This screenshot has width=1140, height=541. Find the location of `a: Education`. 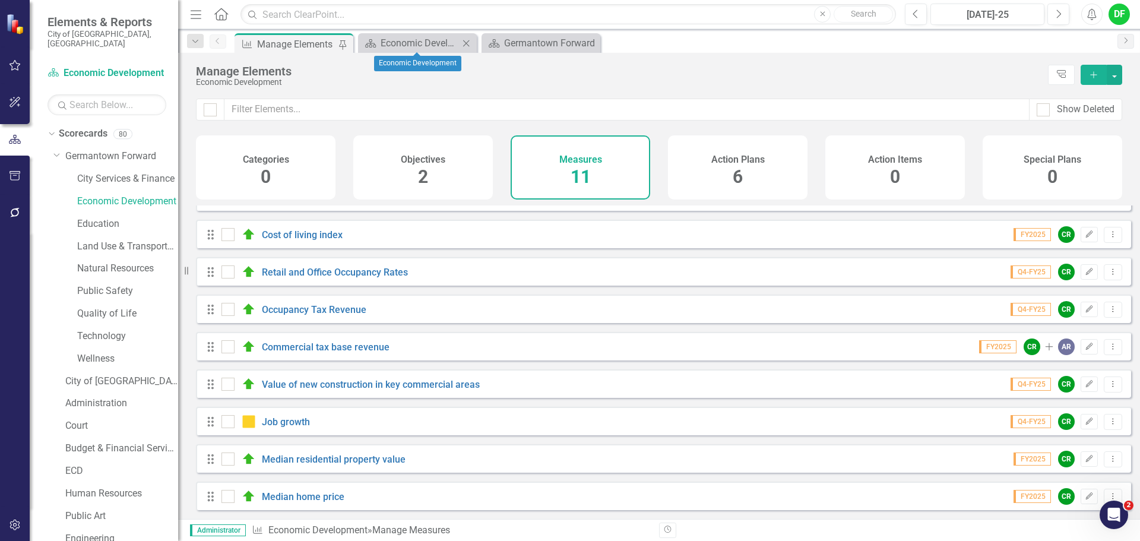

a: Education is located at coordinates (128, 224).